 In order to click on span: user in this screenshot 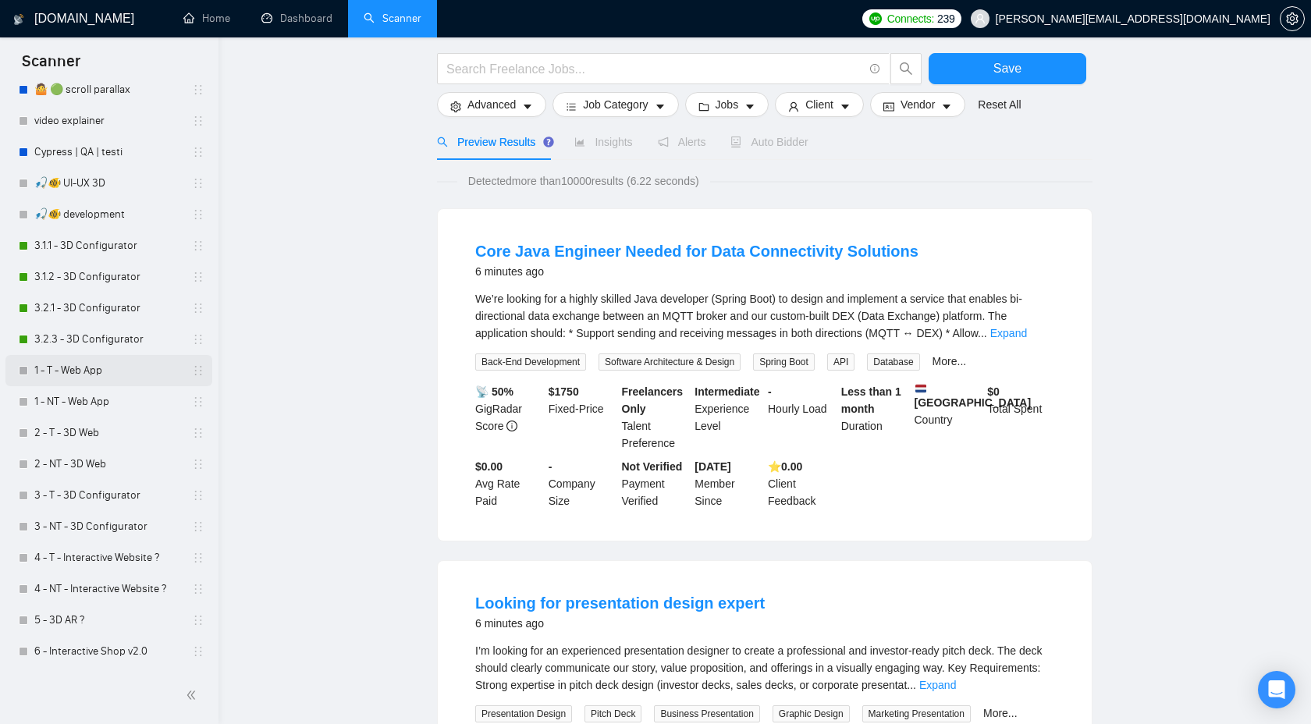, I will do `click(794, 106)`.